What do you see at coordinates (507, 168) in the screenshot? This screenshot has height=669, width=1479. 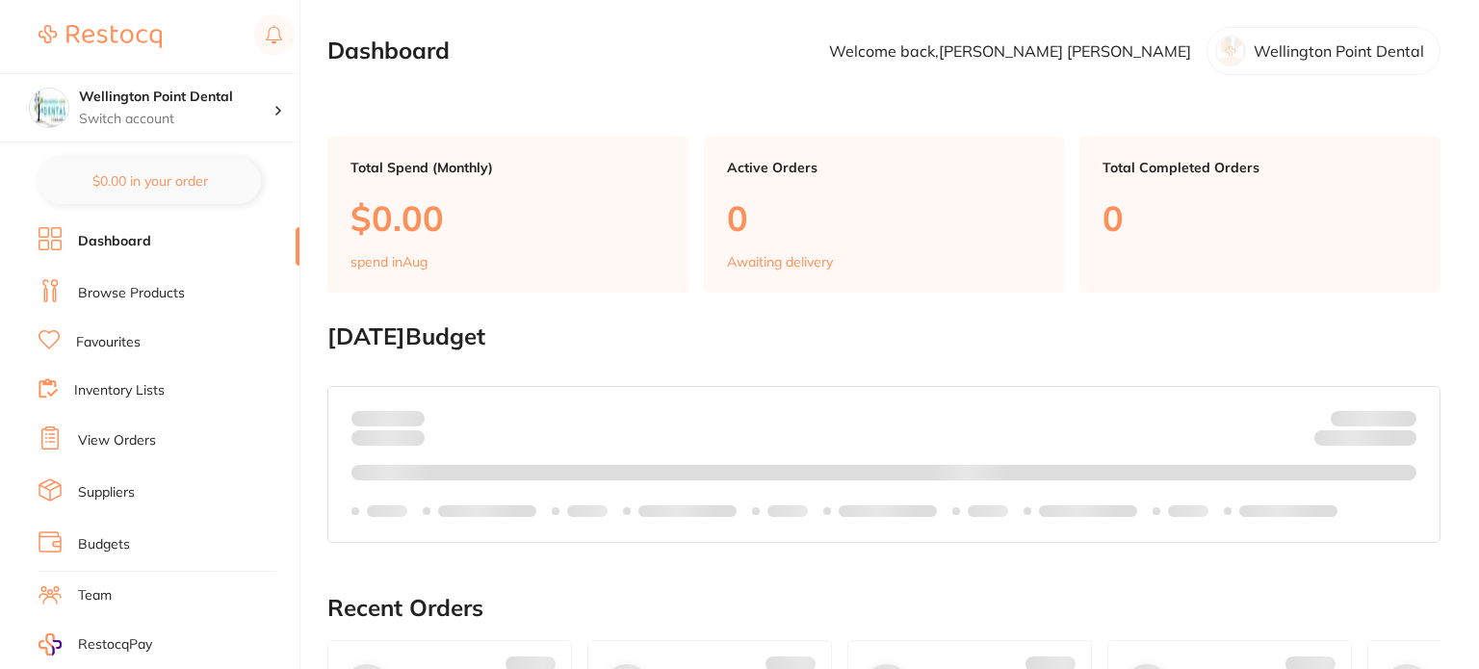 I see `p: Total Spend (Monthly)` at bounding box center [507, 168].